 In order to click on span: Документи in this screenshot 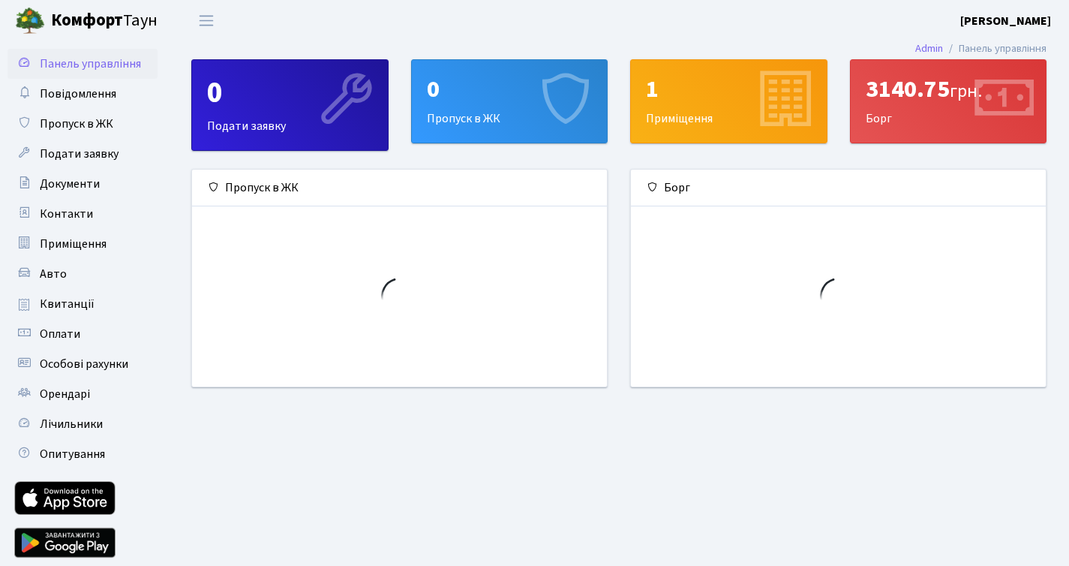, I will do `click(70, 184)`.